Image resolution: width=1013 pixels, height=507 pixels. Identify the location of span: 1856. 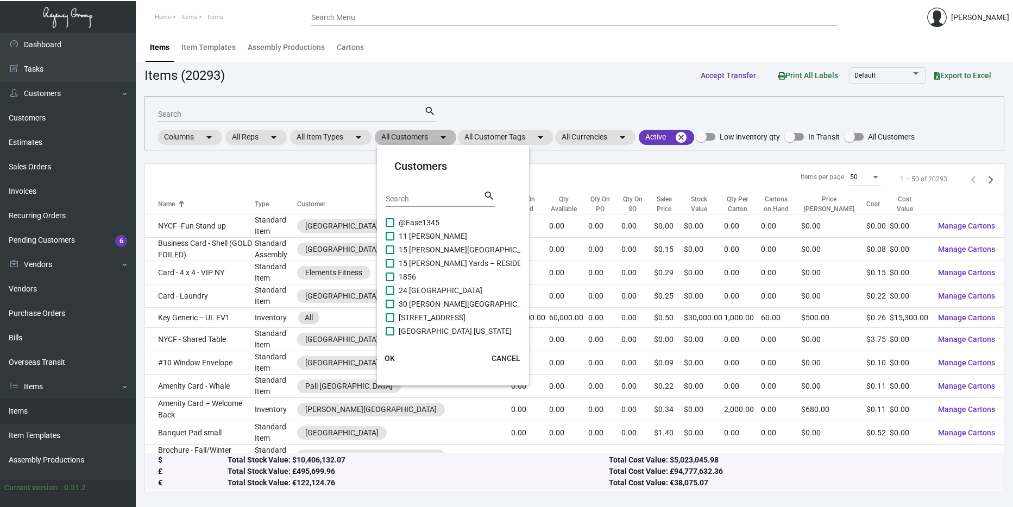
(407, 277).